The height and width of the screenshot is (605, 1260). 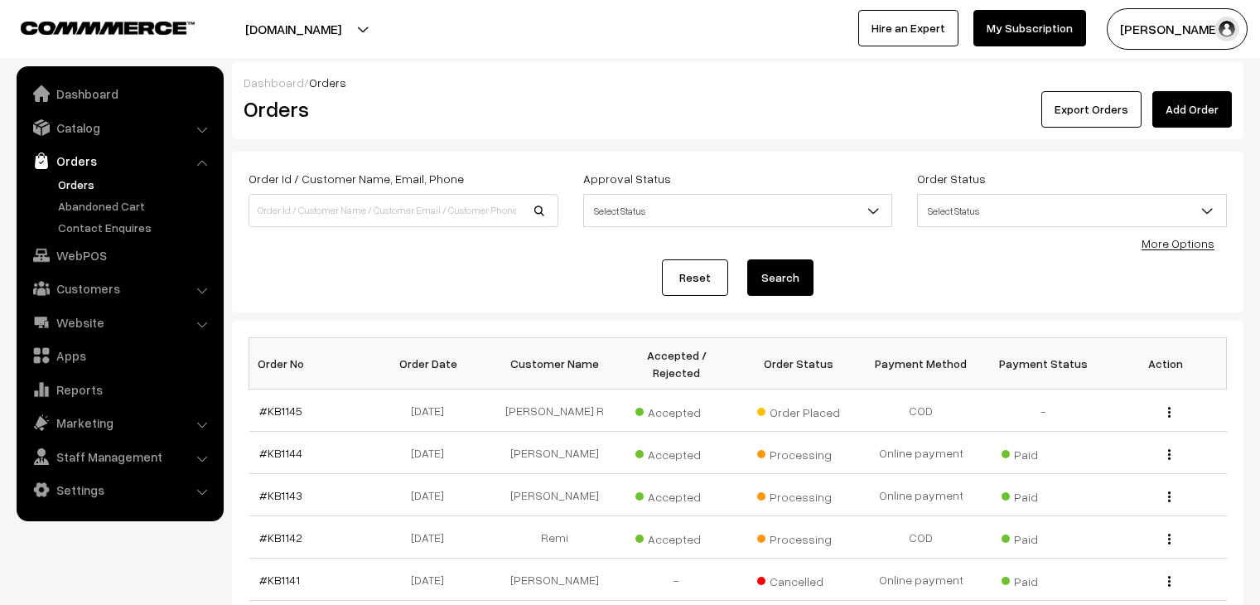 What do you see at coordinates (799, 364) in the screenshot?
I see `th: Order Status` at bounding box center [799, 364].